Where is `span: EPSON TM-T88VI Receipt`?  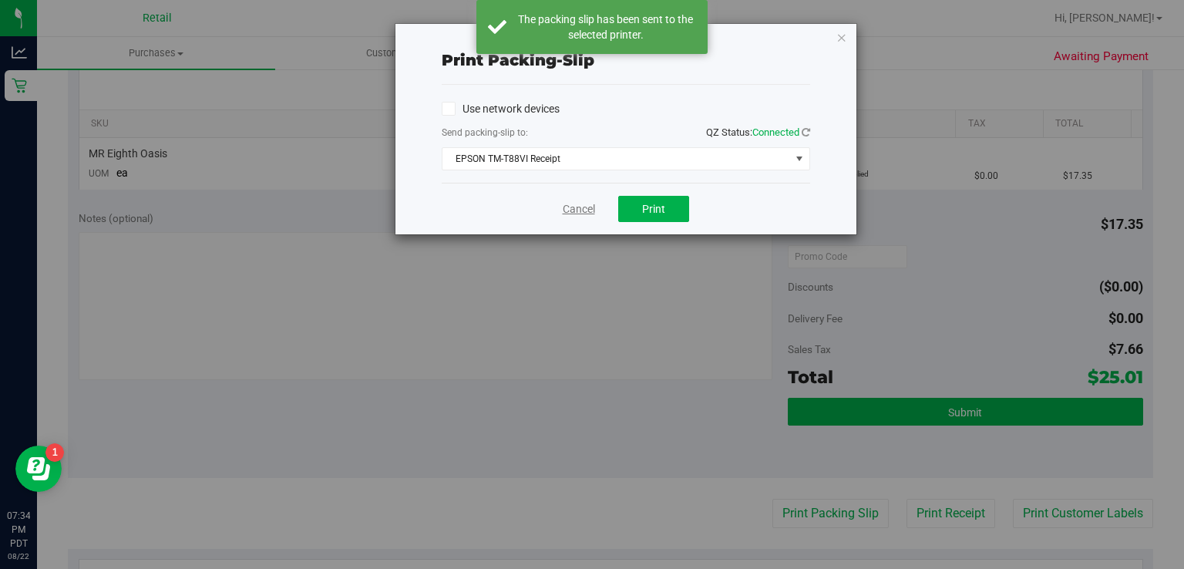
span: EPSON TM-T88VI Receipt is located at coordinates (616, 159).